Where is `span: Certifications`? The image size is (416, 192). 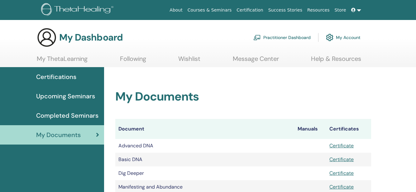
span: Certifications is located at coordinates (56, 77).